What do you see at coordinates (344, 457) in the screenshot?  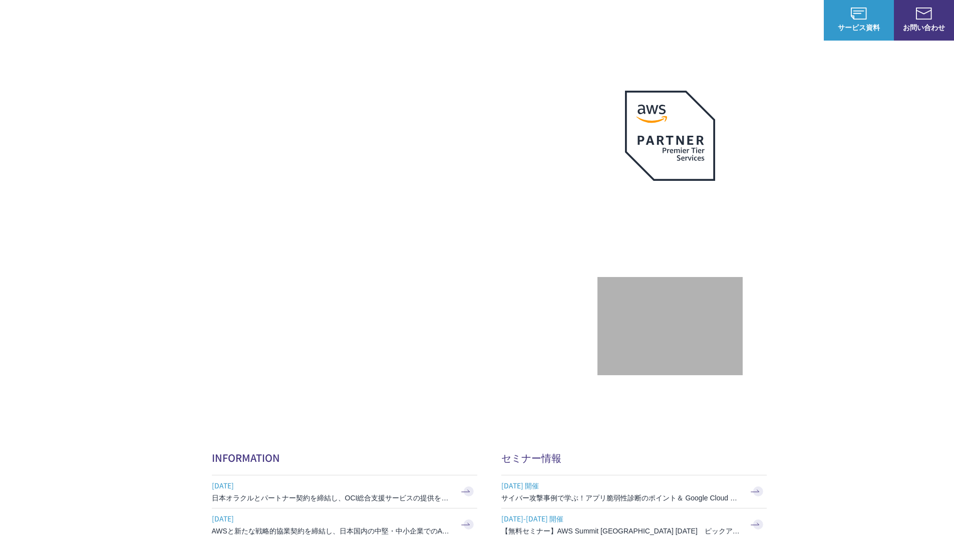 I see `h2: INFORMATION` at bounding box center [344, 457].